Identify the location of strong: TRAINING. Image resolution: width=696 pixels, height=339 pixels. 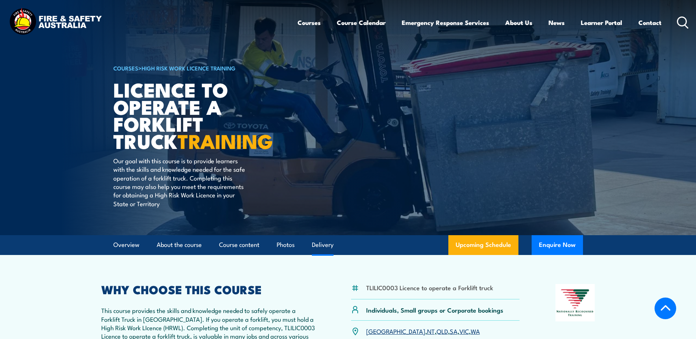
(225, 140).